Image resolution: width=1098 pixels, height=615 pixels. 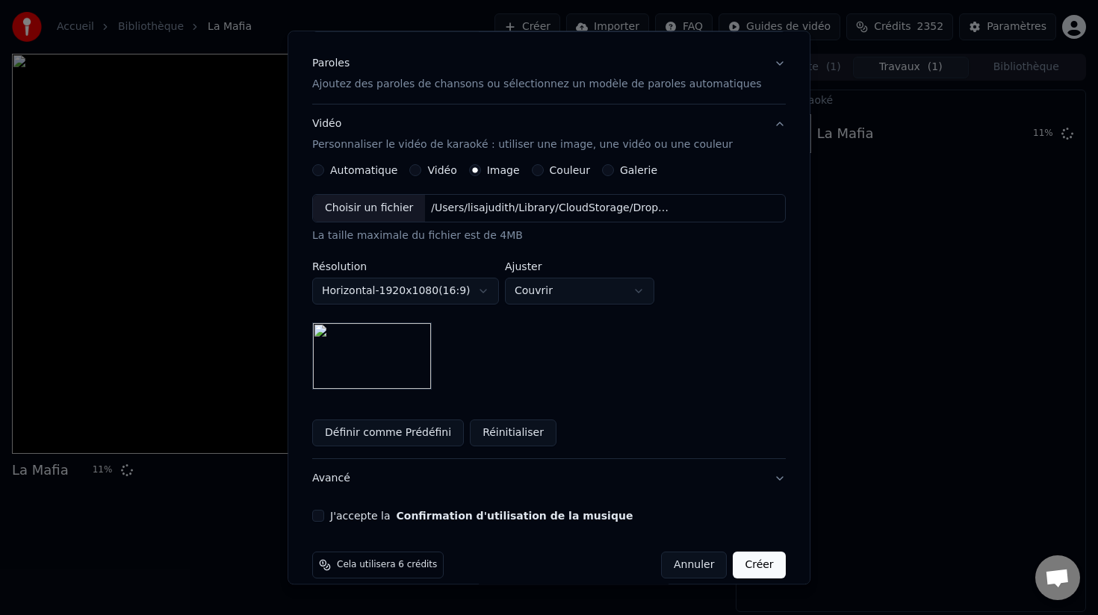 I want to click on div: Choisir un fichier, so click(x=369, y=208).